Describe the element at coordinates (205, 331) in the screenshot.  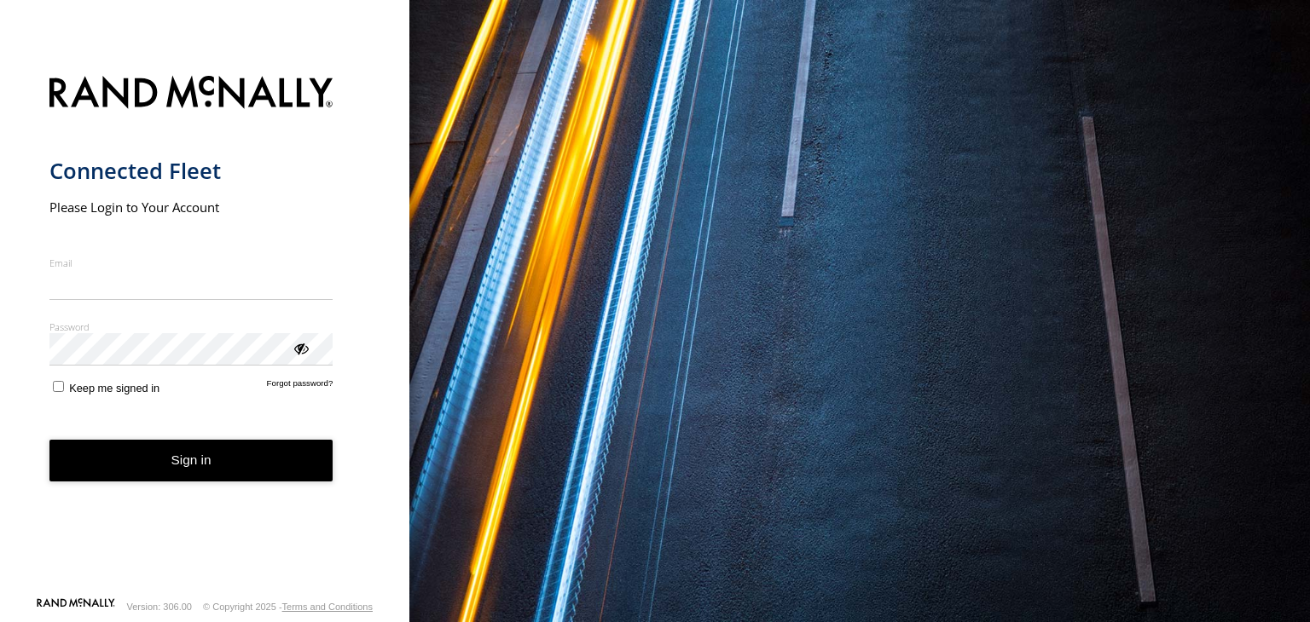
I see `form: main` at that location.